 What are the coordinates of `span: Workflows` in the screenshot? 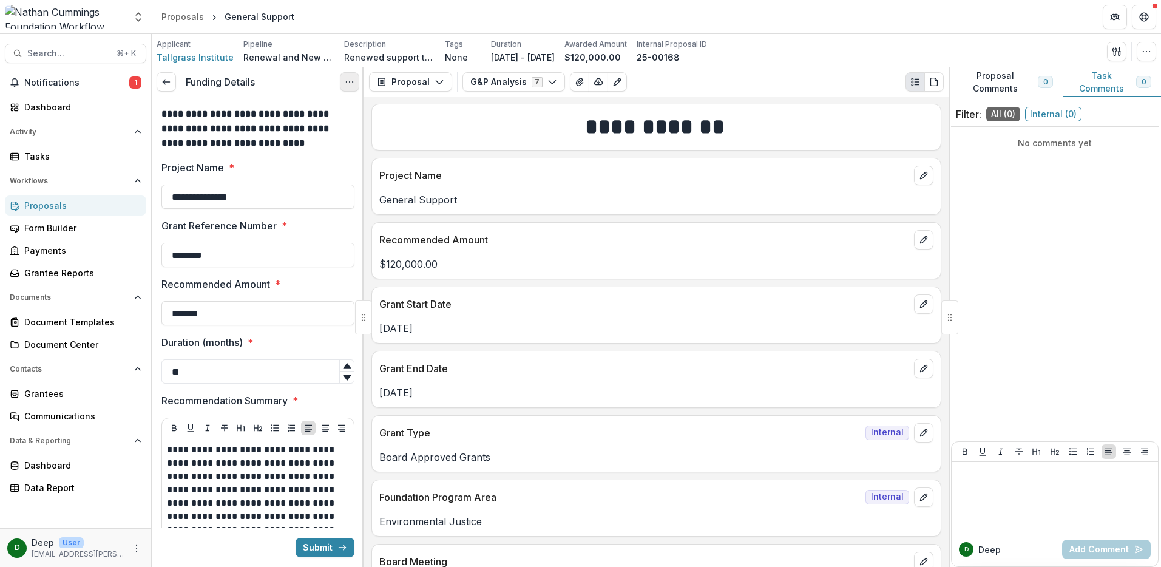 It's located at (69, 181).